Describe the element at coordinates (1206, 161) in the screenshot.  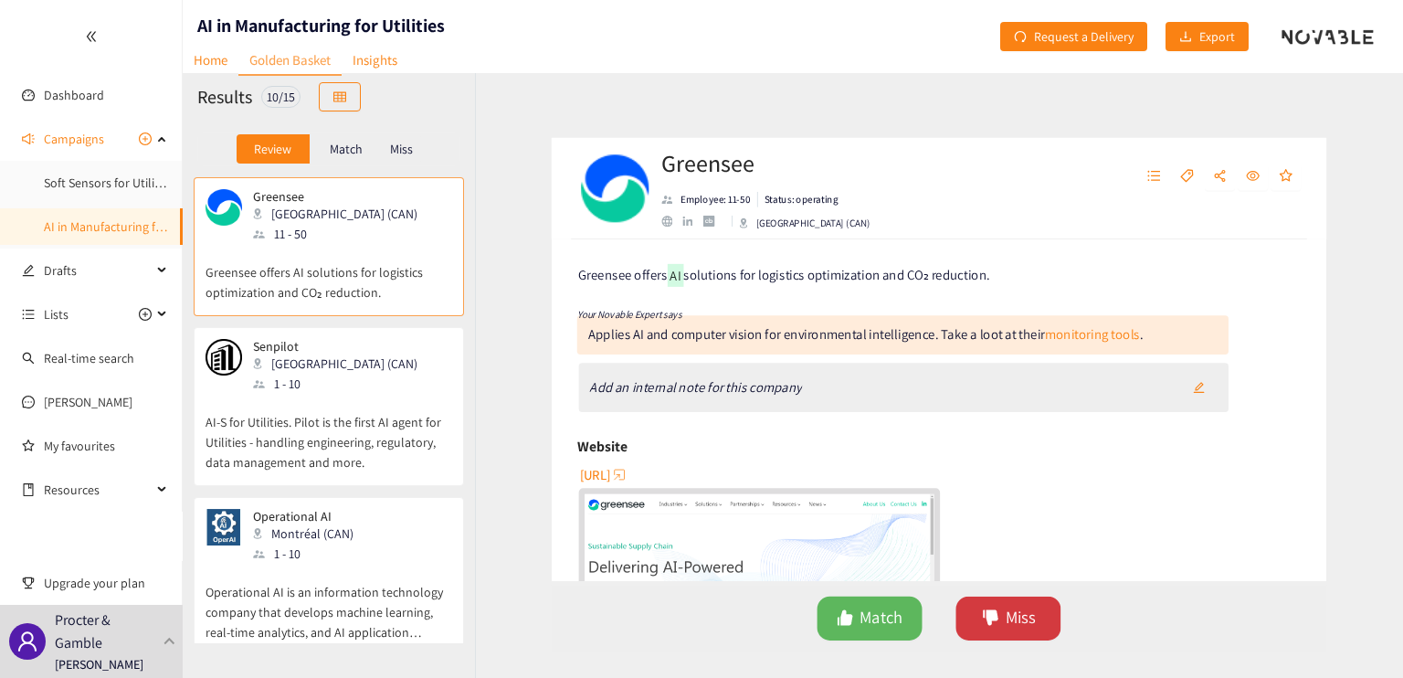
I see `span: tag` at that location.